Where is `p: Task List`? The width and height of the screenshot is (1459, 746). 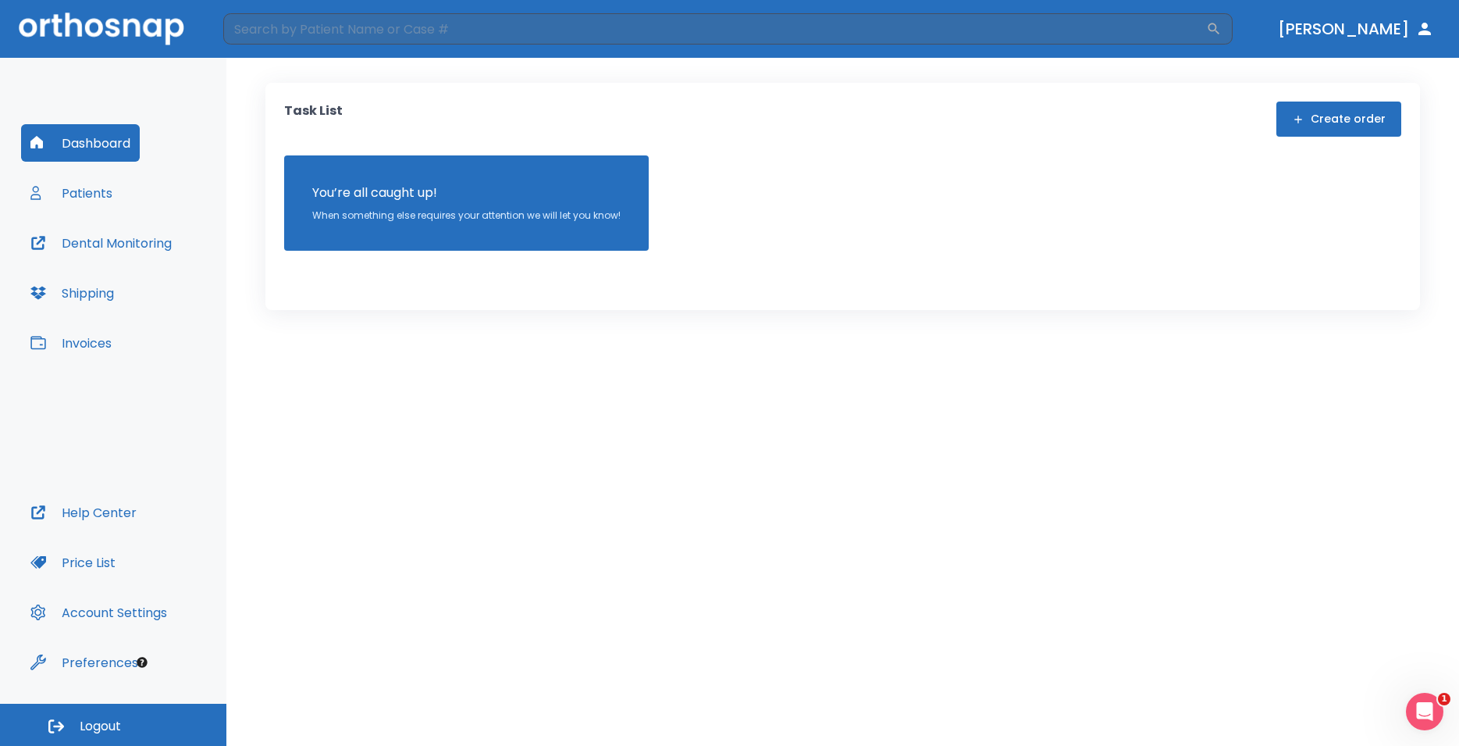
p: Task List is located at coordinates (313, 119).